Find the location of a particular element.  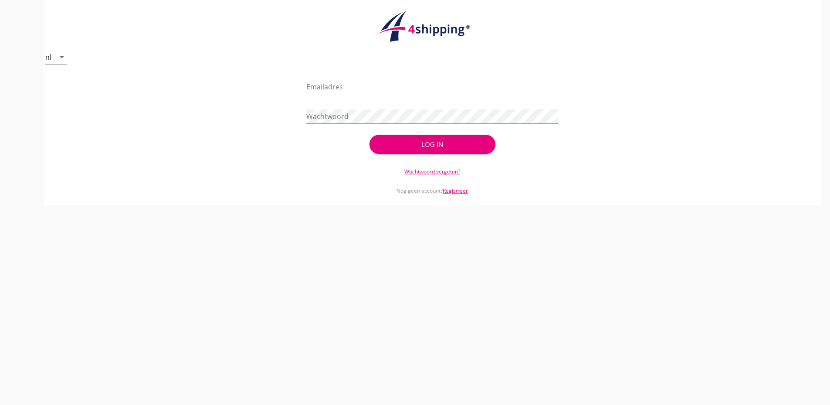

input: Emailadres is located at coordinates (432, 87).